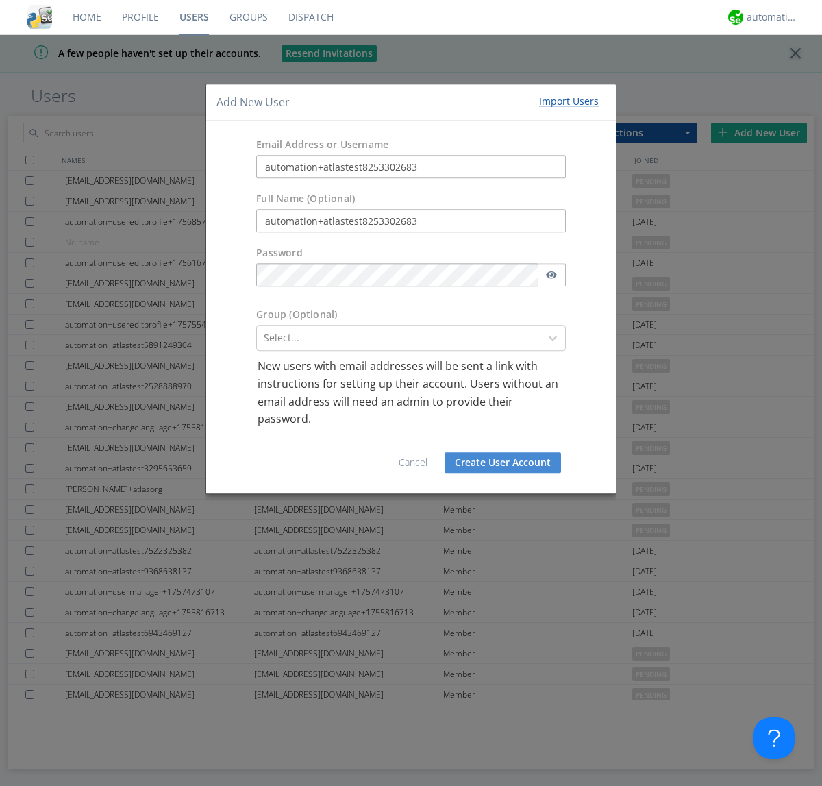 This screenshot has width=822, height=786. Describe the element at coordinates (569, 101) in the screenshot. I see `div: Import Users` at that location.